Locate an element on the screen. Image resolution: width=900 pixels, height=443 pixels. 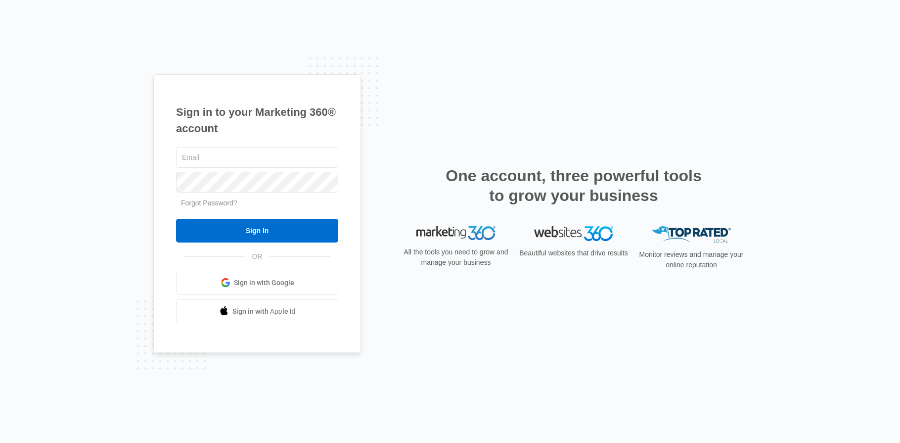
p: Beautiful websites that drive results is located at coordinates (574, 253).